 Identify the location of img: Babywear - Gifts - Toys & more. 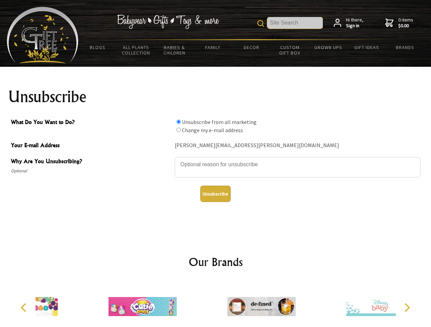
(168, 22).